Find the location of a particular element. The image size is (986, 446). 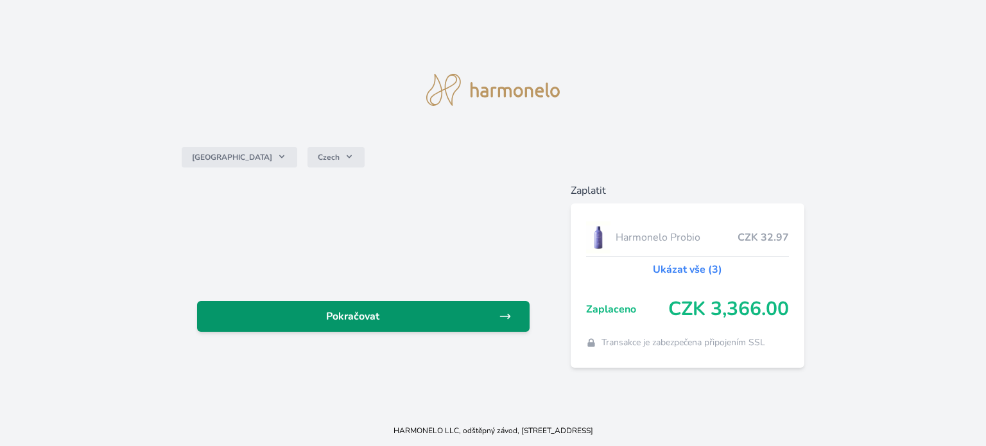

button: Czech is located at coordinates (336, 157).